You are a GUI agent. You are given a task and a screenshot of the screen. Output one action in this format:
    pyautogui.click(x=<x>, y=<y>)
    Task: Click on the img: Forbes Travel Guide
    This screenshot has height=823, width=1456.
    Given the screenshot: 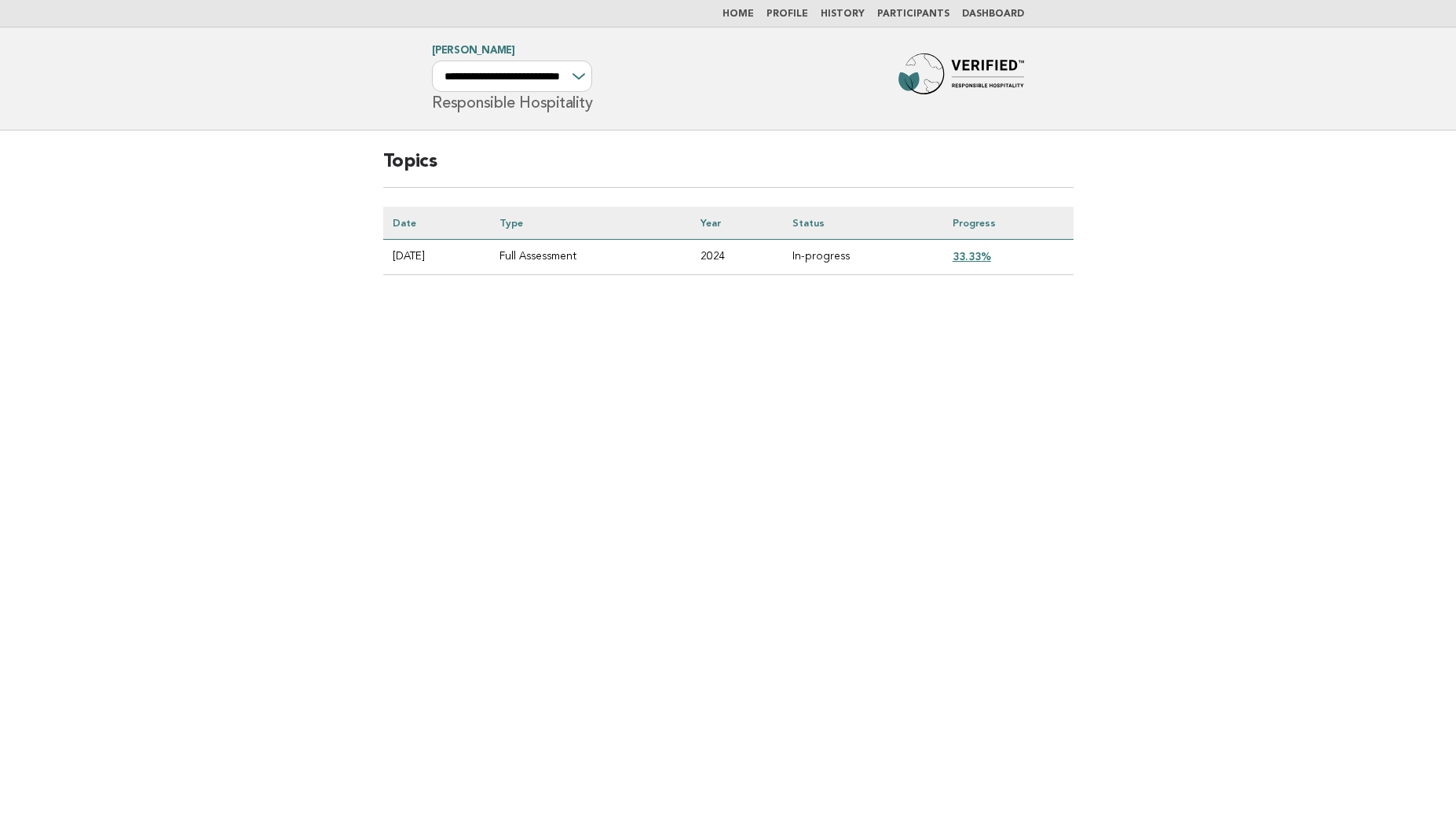 What is the action you would take?
    pyautogui.click(x=962, y=79)
    